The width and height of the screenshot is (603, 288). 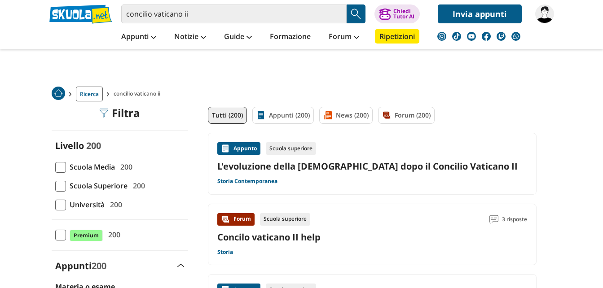 I want to click on span: Università, so click(x=85, y=205).